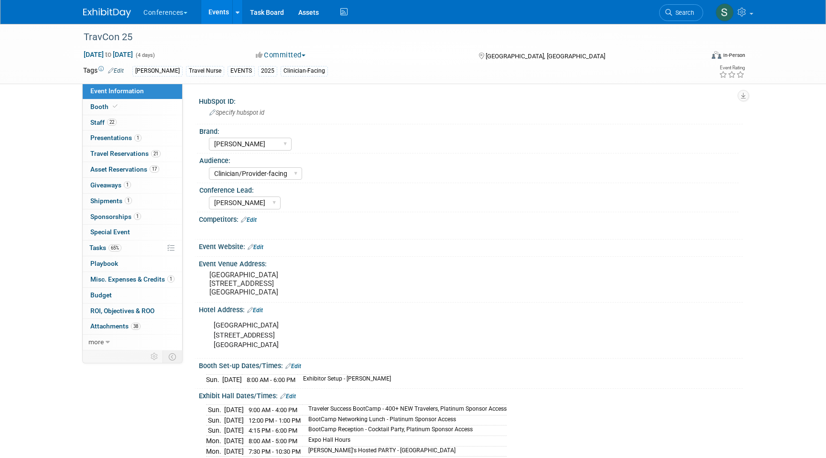  What do you see at coordinates (132, 295) in the screenshot?
I see `a: Budget` at bounding box center [132, 295].